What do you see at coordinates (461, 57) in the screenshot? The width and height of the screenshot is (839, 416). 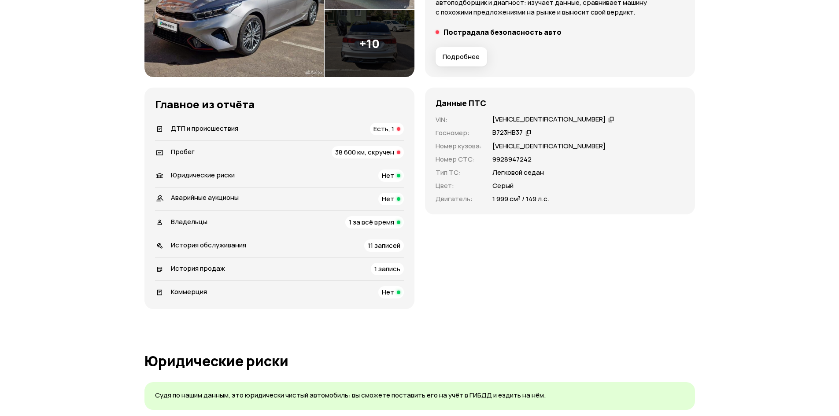 I see `button: Подробнее` at bounding box center [461, 57].